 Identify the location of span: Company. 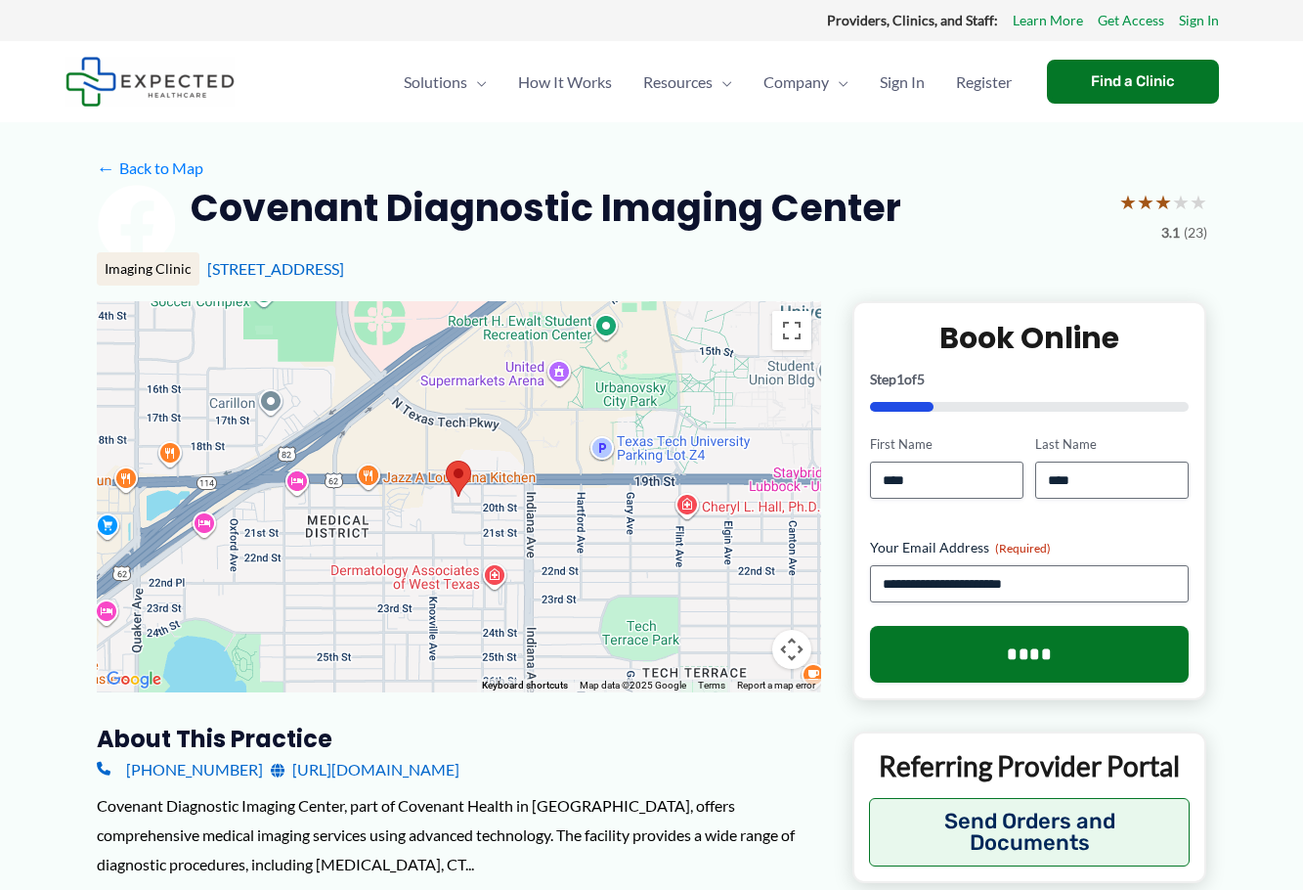
(796, 82).